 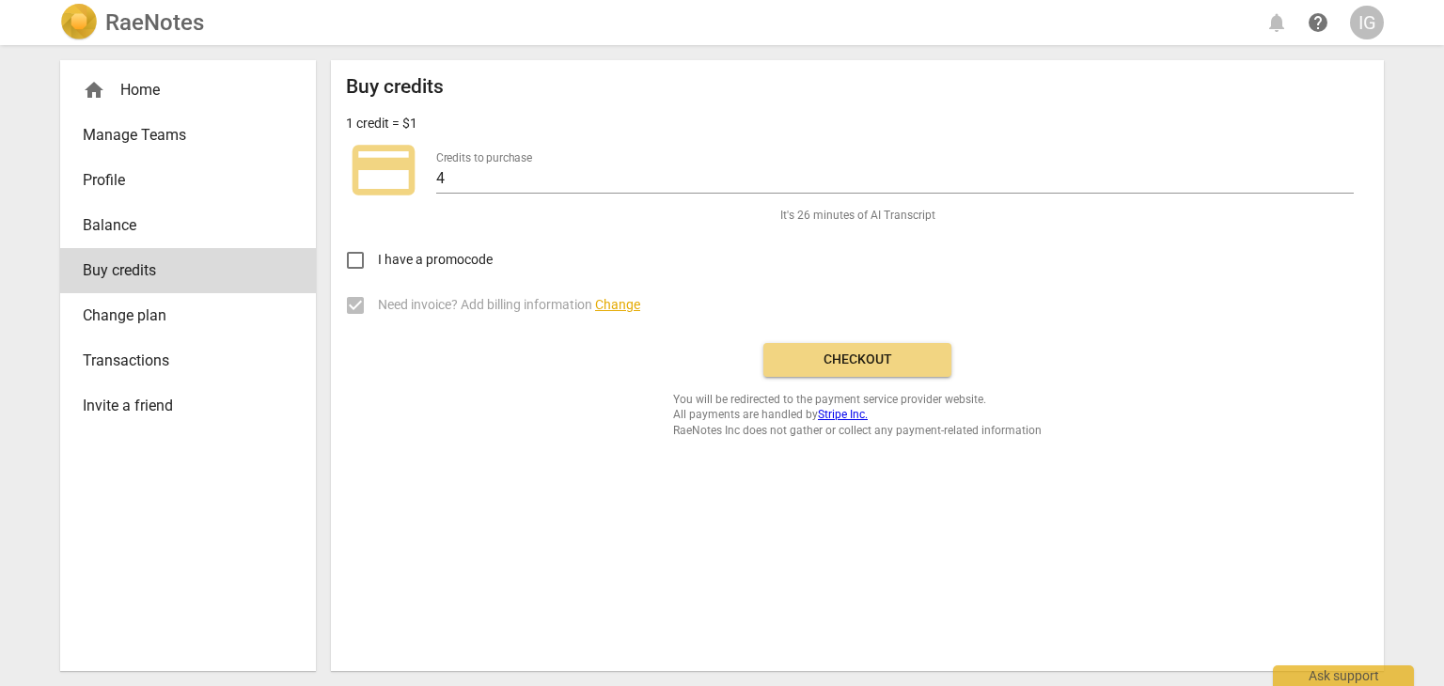 What do you see at coordinates (188, 180) in the screenshot?
I see `a: Profile` at bounding box center [188, 180].